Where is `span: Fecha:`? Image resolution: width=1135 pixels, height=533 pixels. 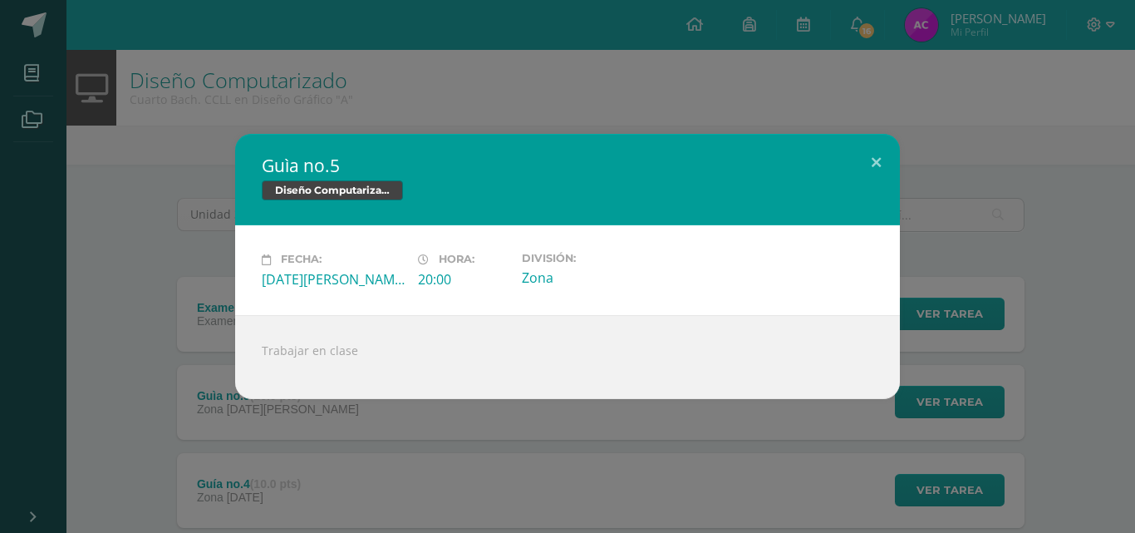
span: Fecha: is located at coordinates (301, 259).